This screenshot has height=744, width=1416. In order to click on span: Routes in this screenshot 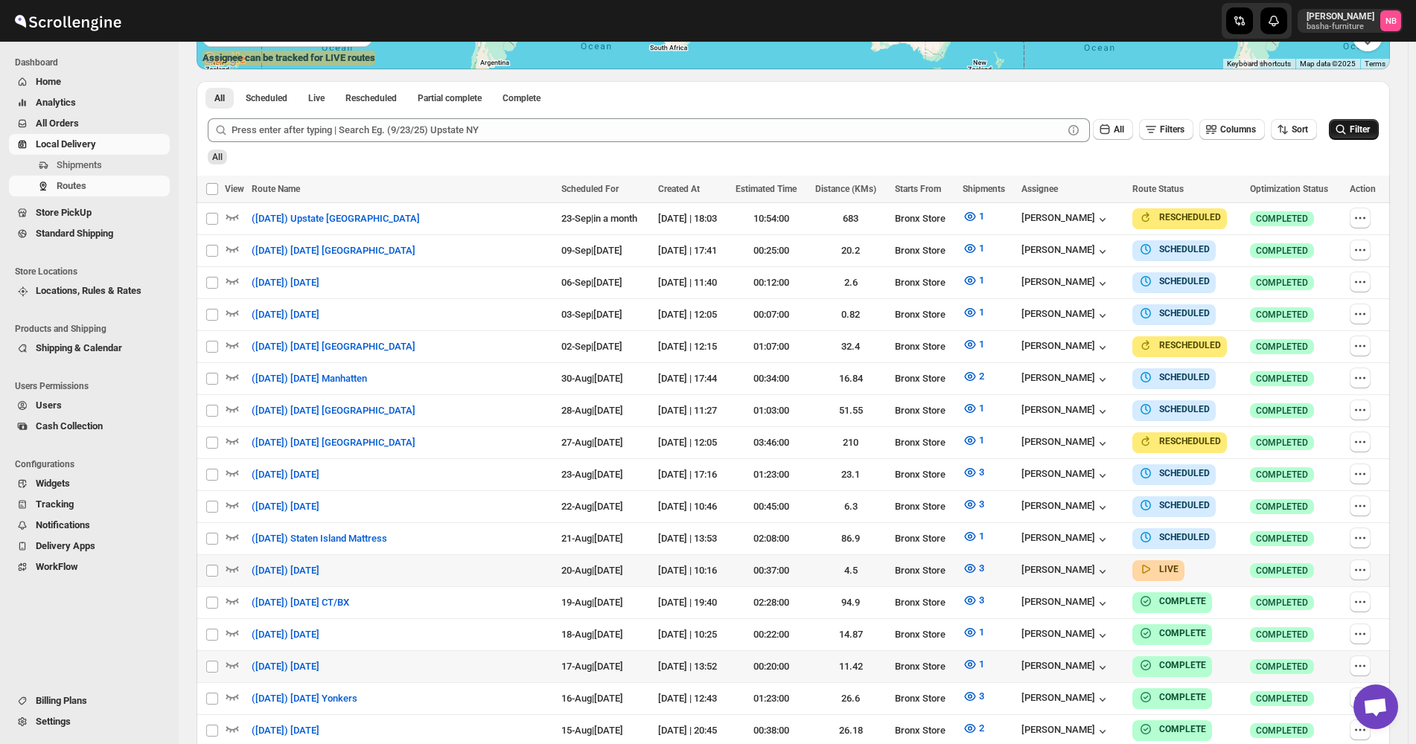, I will do `click(71, 185)`.